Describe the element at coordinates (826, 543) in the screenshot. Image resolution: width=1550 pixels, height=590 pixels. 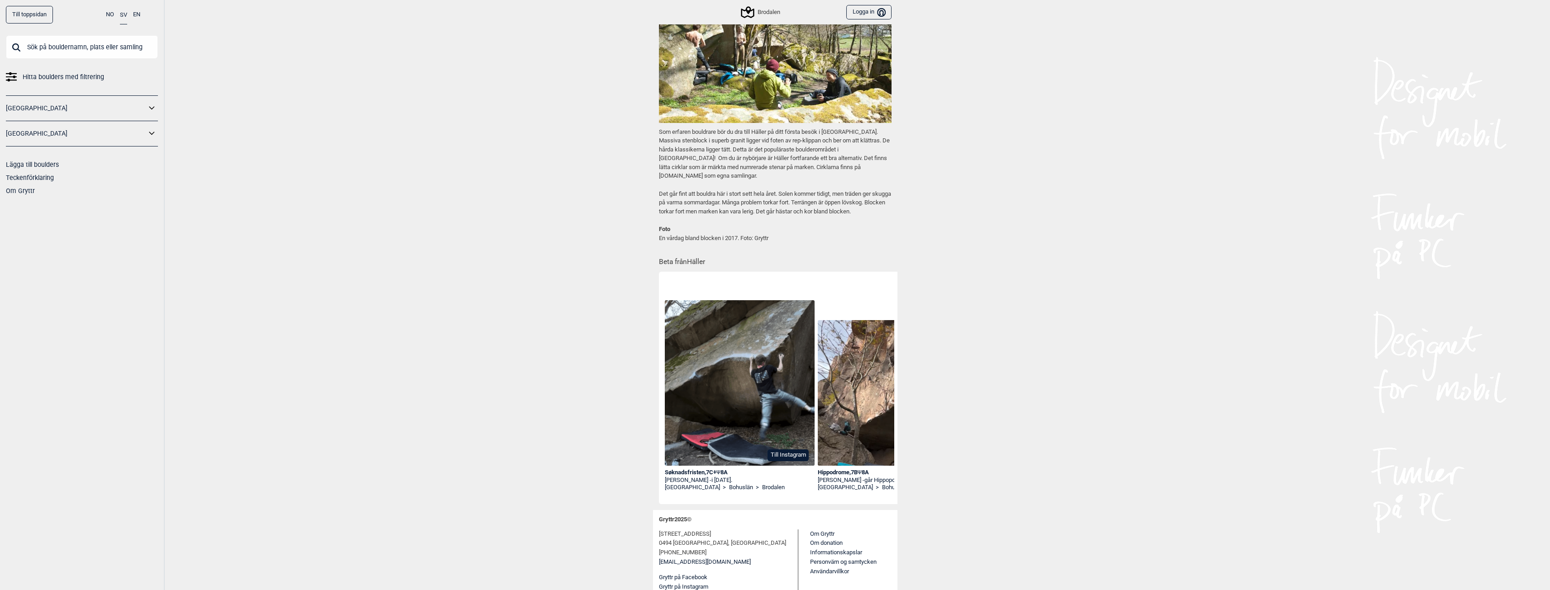
I see `a: Om donation` at that location.